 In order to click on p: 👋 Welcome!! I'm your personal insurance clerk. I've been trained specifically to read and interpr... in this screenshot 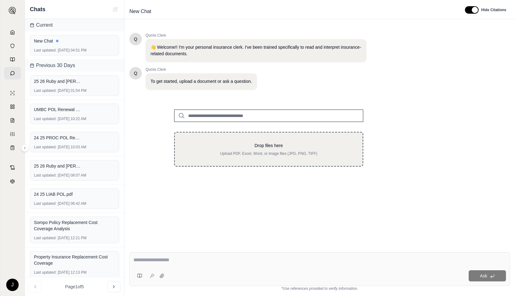, I will do `click(256, 51)`.